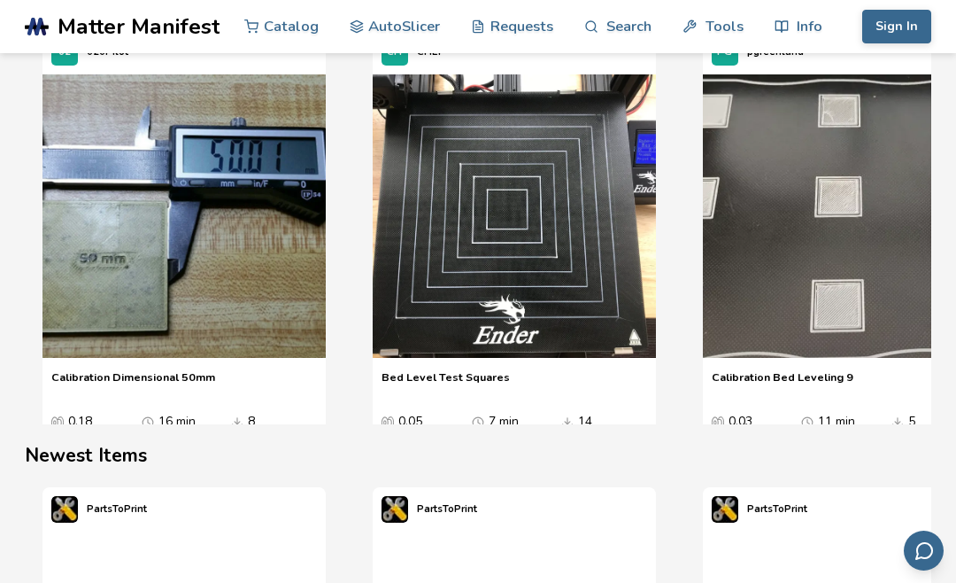 This screenshot has height=583, width=956. Describe the element at coordinates (508, 426) in the screenshot. I see `div: 7 min` at that location.